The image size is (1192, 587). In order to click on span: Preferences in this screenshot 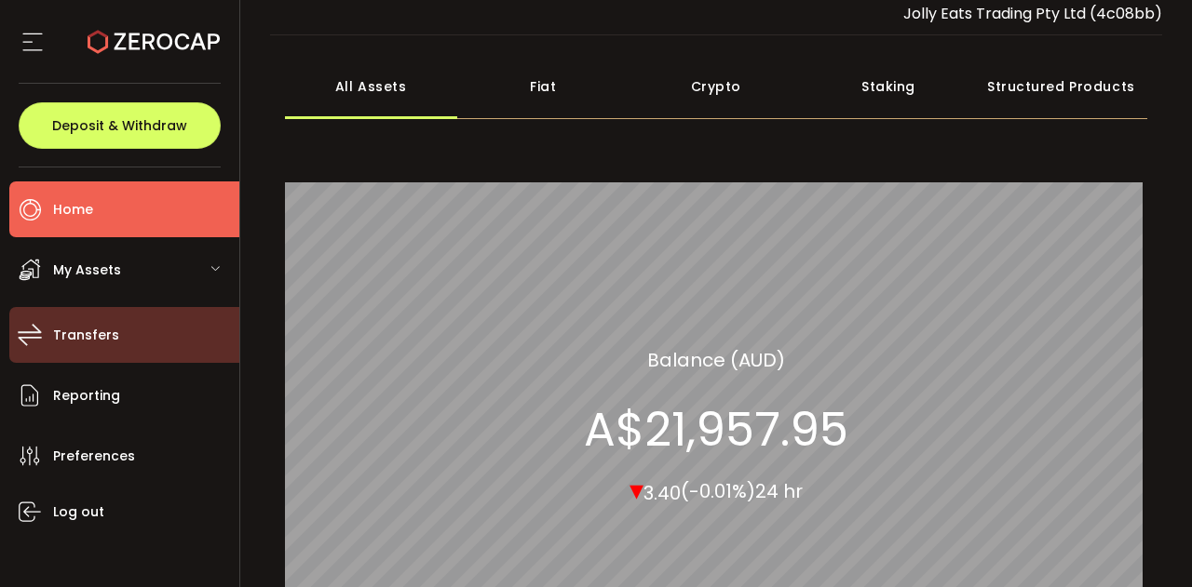, I will do `click(94, 456)`.